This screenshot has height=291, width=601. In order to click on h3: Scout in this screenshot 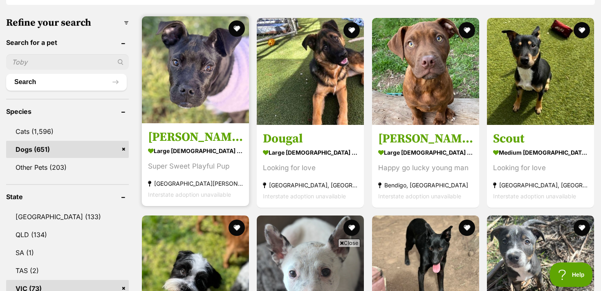, I will do `click(540, 139)`.